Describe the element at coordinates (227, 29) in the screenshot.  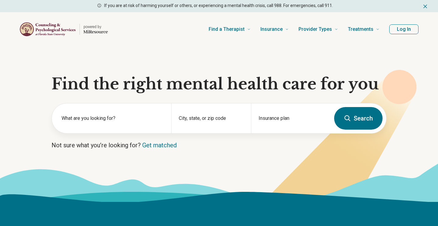
I see `span: Find a Therapist` at that location.